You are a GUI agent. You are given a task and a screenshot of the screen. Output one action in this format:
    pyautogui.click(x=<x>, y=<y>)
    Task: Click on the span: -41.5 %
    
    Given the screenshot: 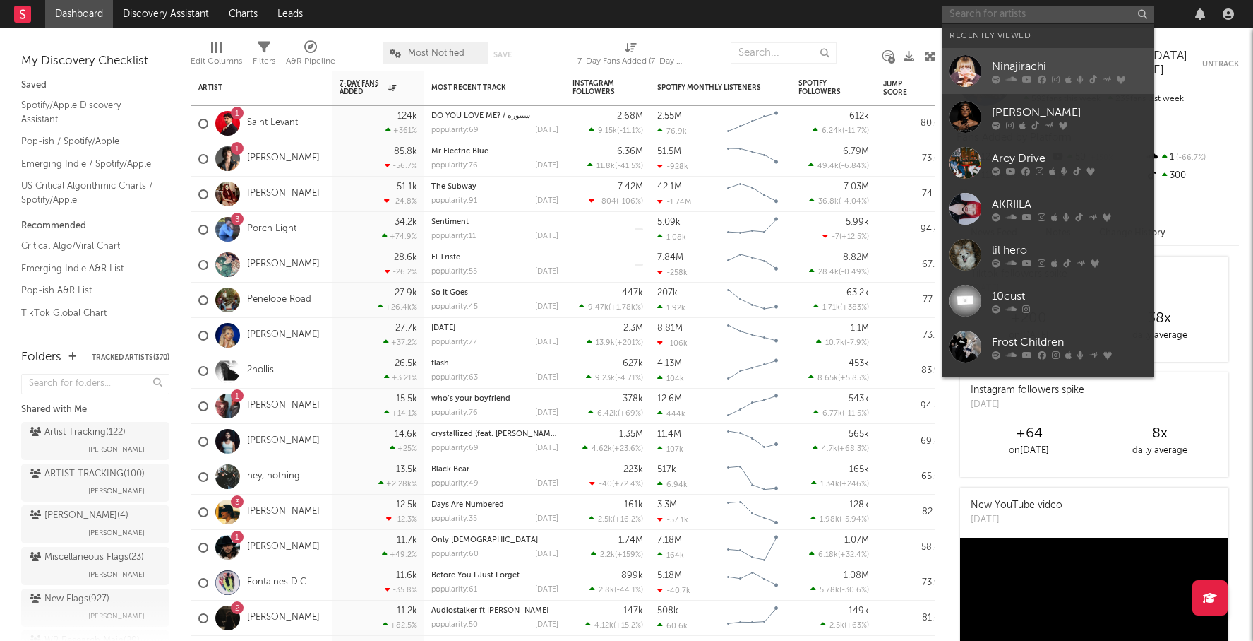 What is the action you would take?
    pyautogui.click(x=629, y=166)
    